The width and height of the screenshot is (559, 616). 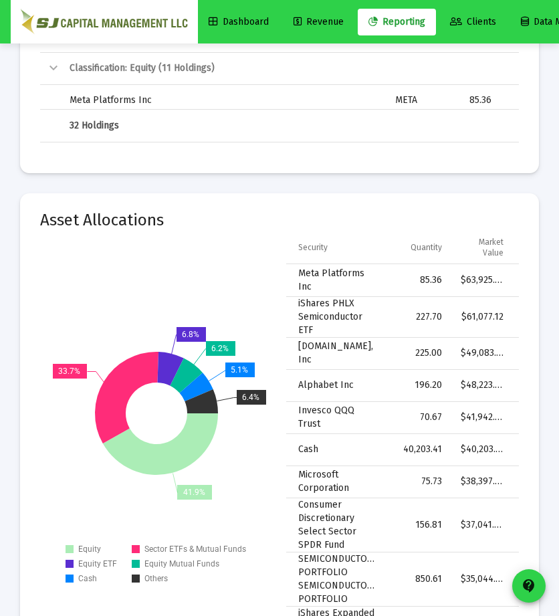 What do you see at coordinates (418, 481) in the screenshot?
I see `td: 75.73` at bounding box center [418, 481].